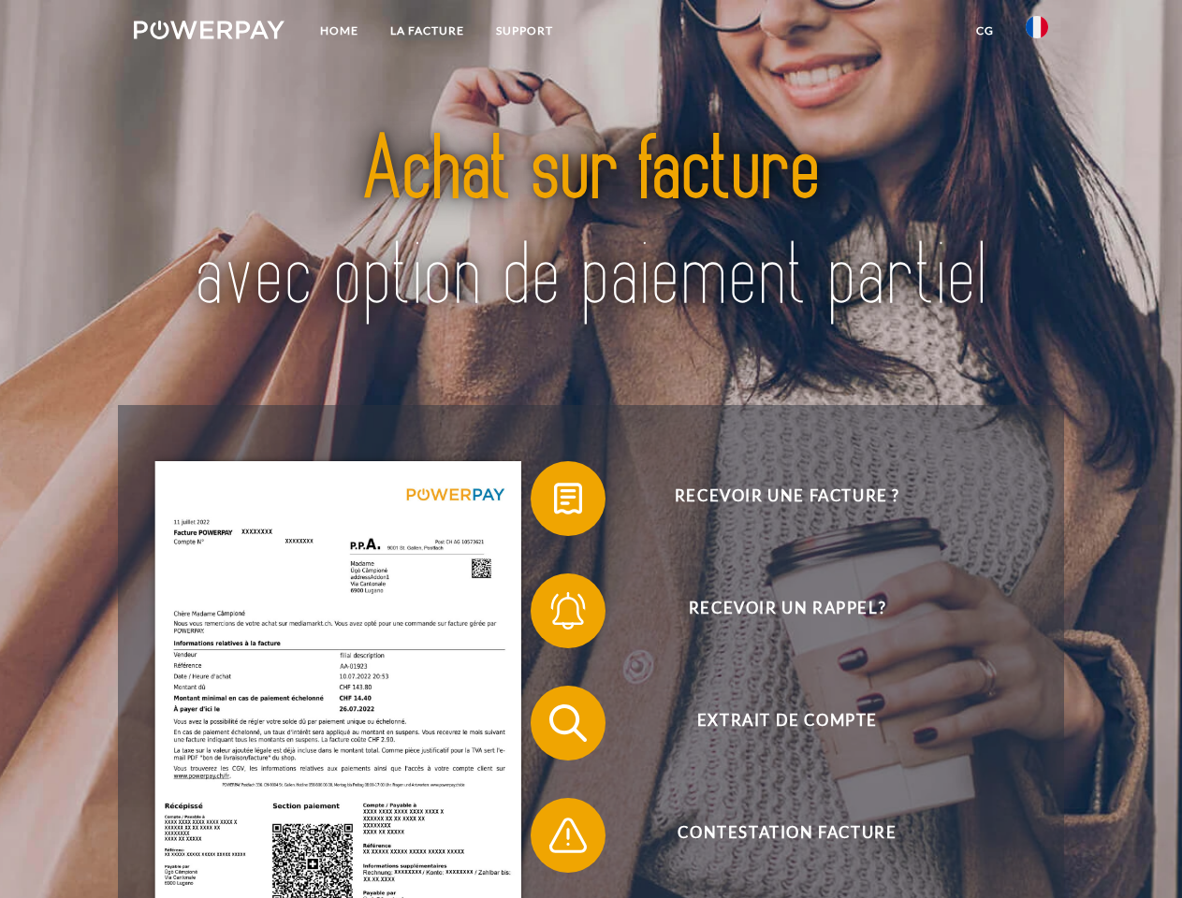 This screenshot has width=1182, height=898. I want to click on button: Recevoir un rappel?, so click(774, 611).